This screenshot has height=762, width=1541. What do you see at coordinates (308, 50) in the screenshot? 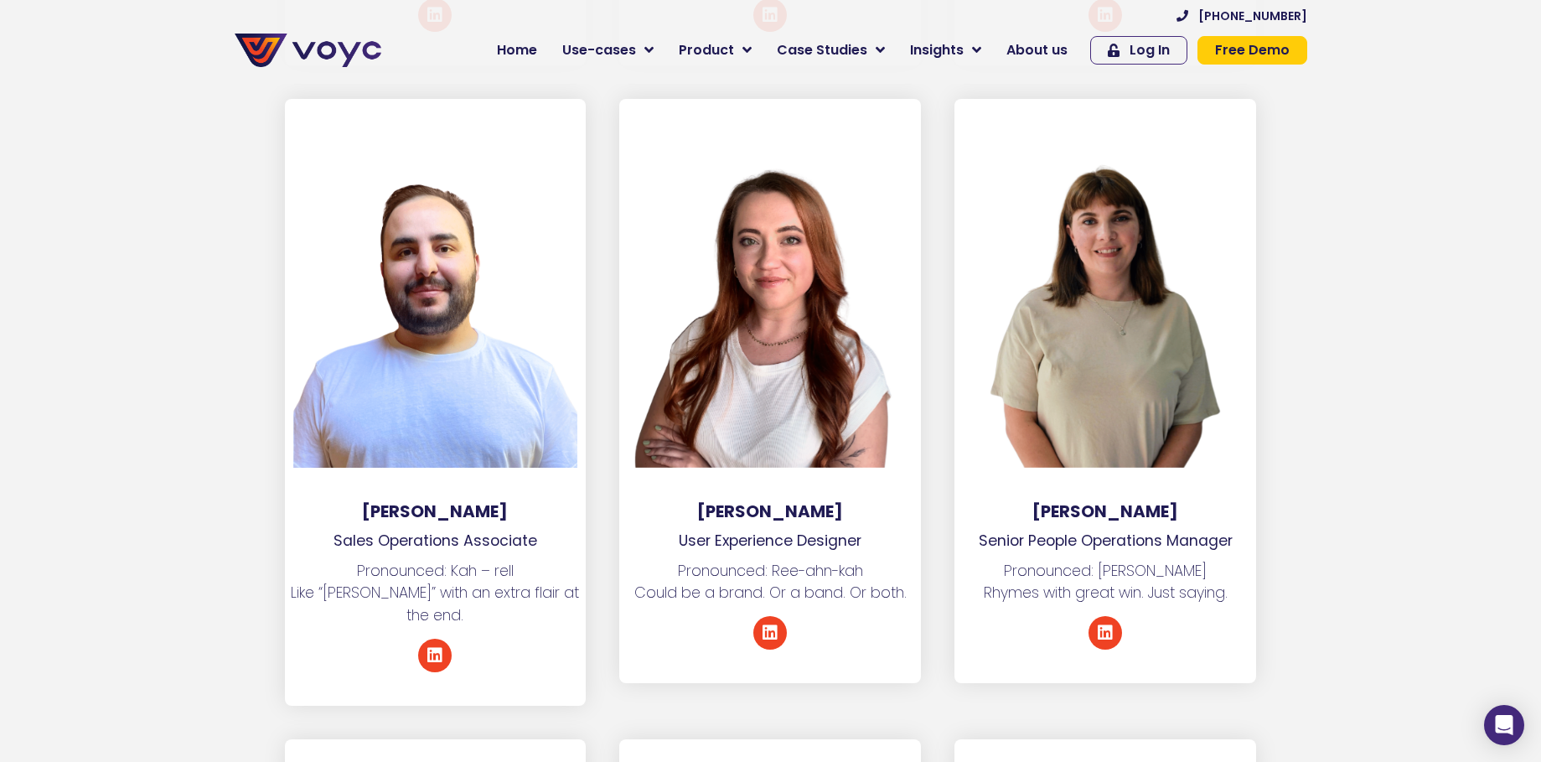
I see `img: voyc-full-logo` at bounding box center [308, 50].